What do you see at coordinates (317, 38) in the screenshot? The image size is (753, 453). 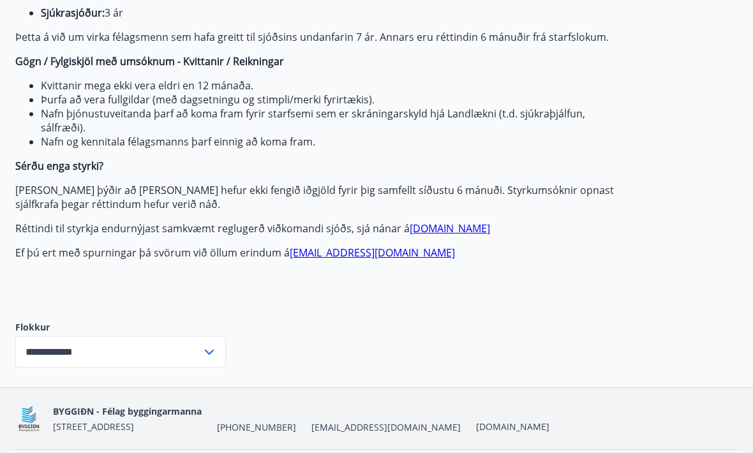 I see `p: Þetta á við um virka félagsmenn sem hafa greitt til sjóðsins undanfarin 7 ár. Annars eru réttindi...` at bounding box center [317, 38].